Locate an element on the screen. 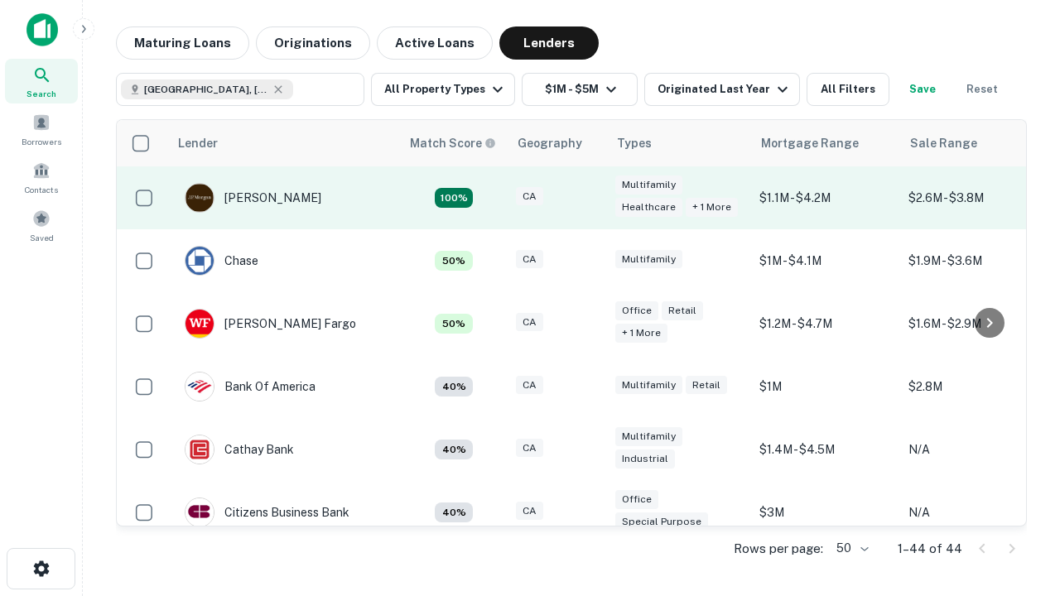  span: Saved is located at coordinates (41, 238).